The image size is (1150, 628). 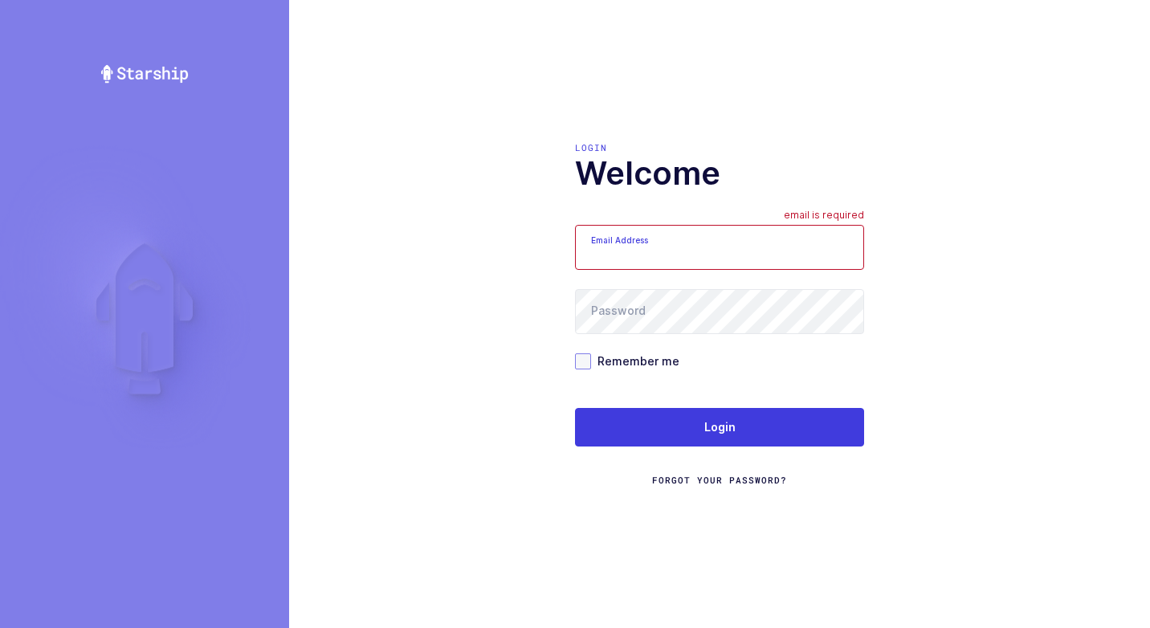 I want to click on h1: Welcome, so click(x=720, y=173).